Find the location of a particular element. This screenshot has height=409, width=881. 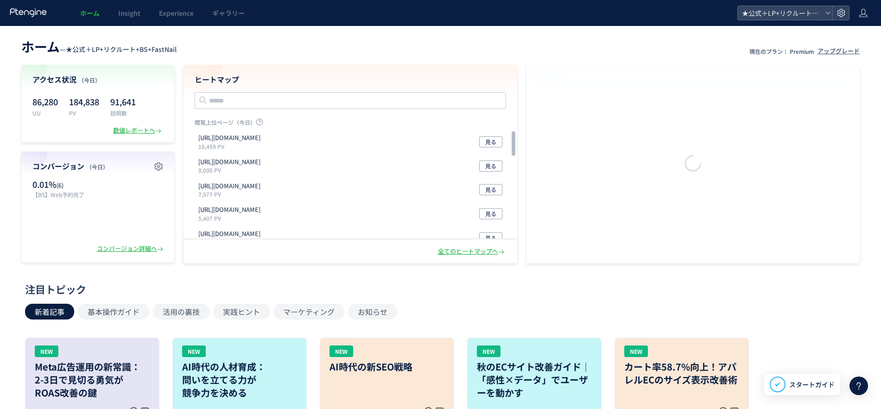

p: 86,280 is located at coordinates (45, 102).